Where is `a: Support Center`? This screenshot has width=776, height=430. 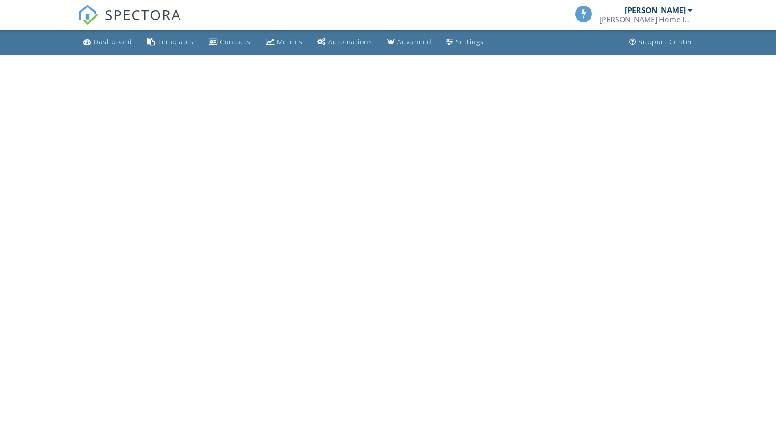 a: Support Center is located at coordinates (661, 42).